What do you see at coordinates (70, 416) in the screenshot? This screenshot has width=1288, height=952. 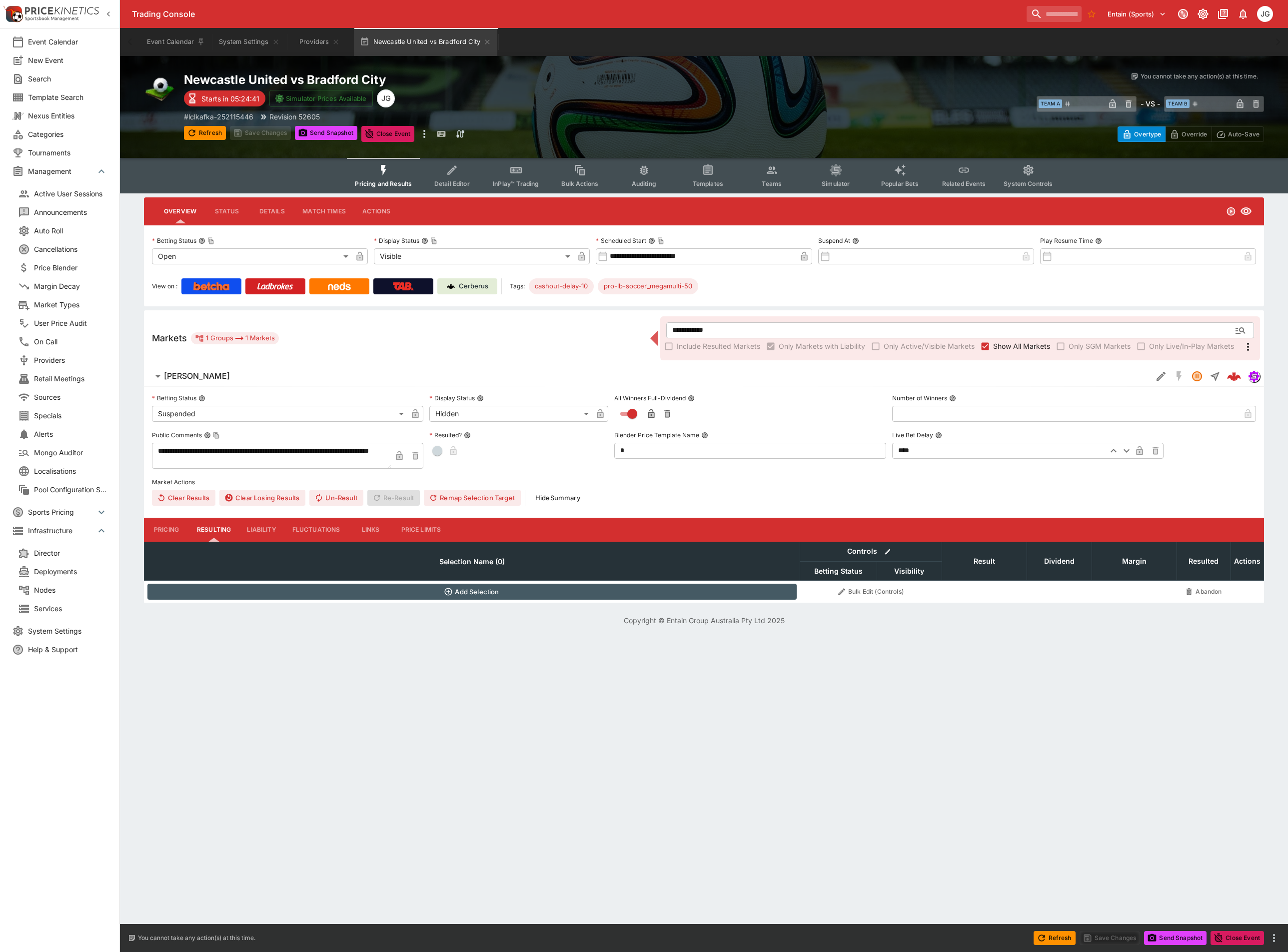 I see `span: Specials` at bounding box center [70, 416].